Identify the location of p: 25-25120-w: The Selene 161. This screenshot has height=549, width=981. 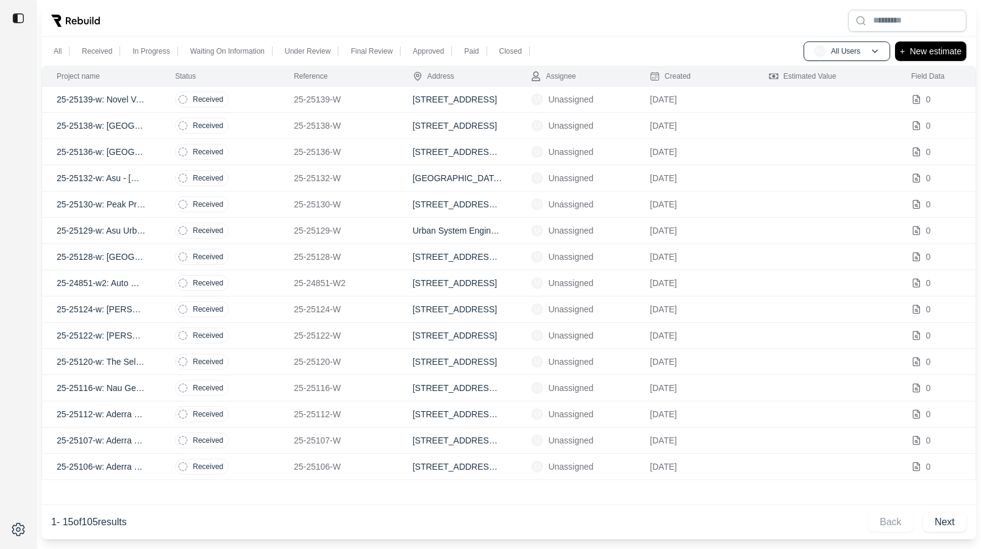
(101, 362).